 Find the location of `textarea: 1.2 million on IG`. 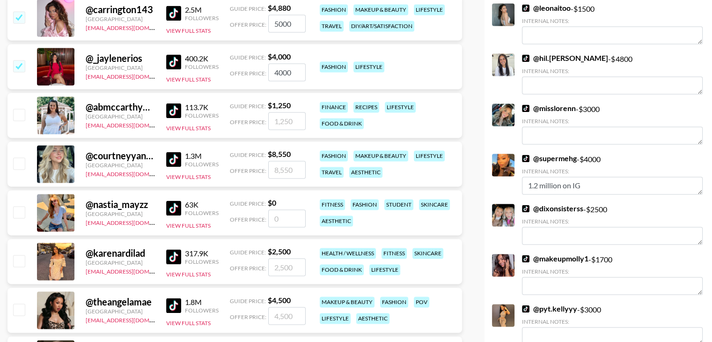

textarea: 1.2 million on IG is located at coordinates (613, 185).